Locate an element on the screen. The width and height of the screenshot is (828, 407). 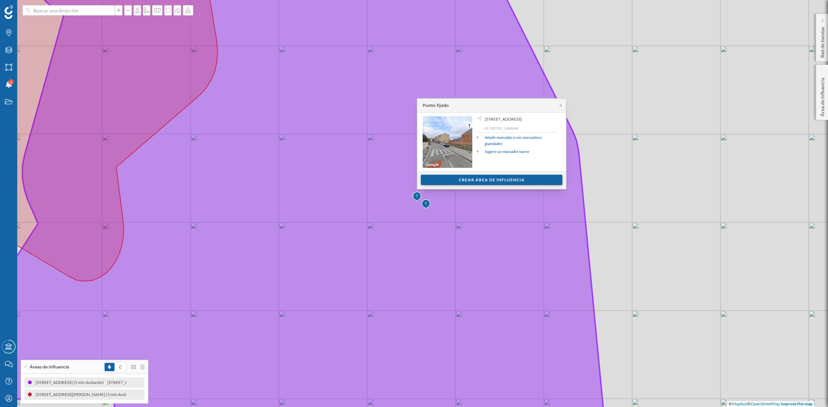
p: Área de influencia is located at coordinates (822, 96).